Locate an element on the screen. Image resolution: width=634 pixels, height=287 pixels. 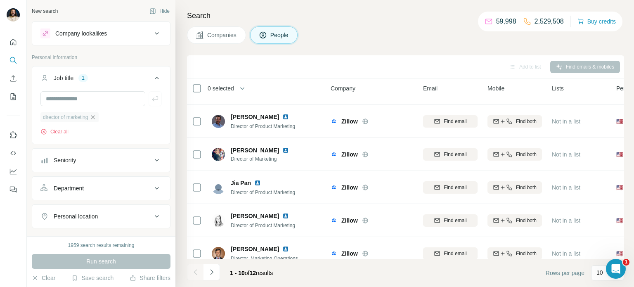
button: Quick start is located at coordinates (13, 42).